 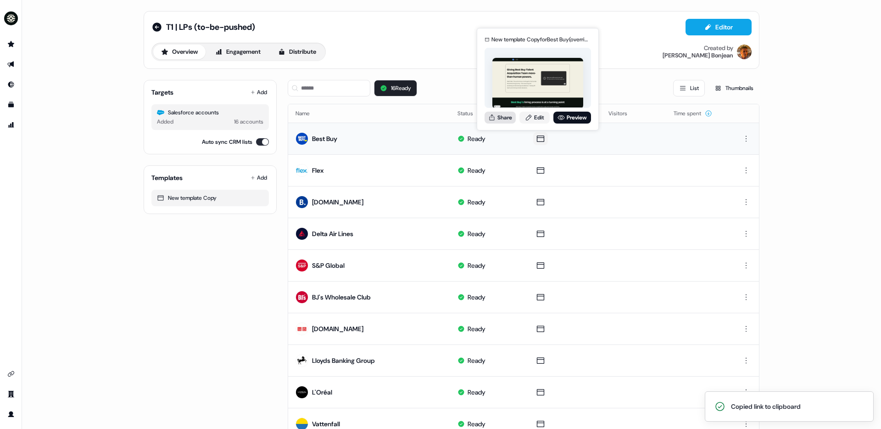 What do you see at coordinates (163, 92) in the screenshot?
I see `div: Targets` at bounding box center [163, 92].